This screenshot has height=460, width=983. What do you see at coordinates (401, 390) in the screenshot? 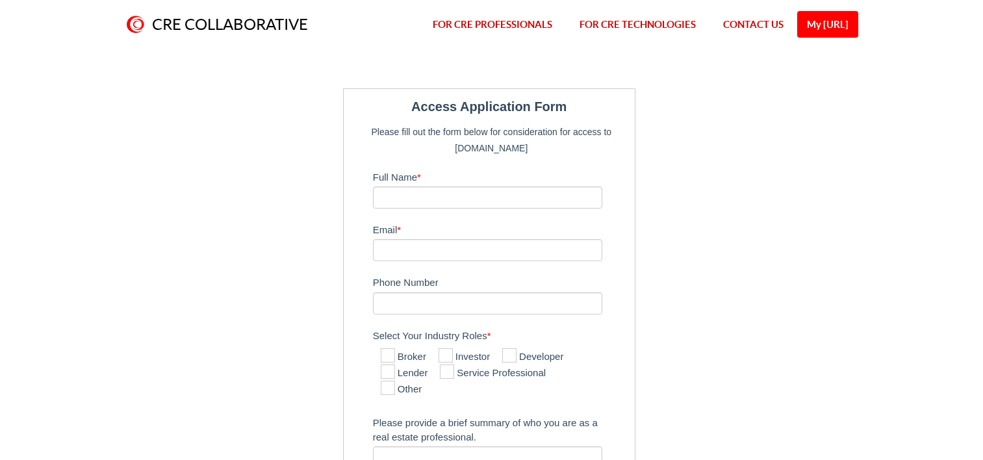
I see `label: Other` at bounding box center [401, 390].